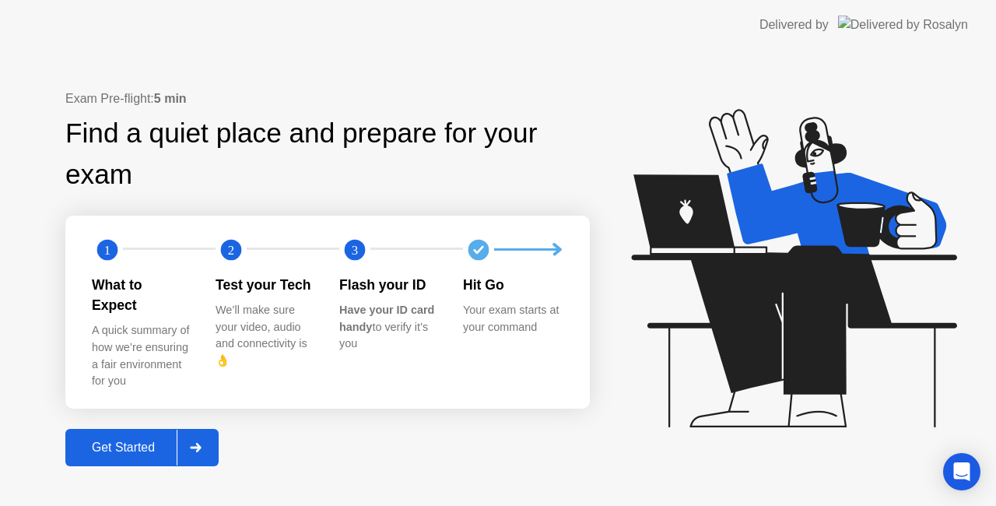 This screenshot has width=996, height=506. What do you see at coordinates (388, 285) in the screenshot?
I see `div: Flash your ID` at bounding box center [388, 285].